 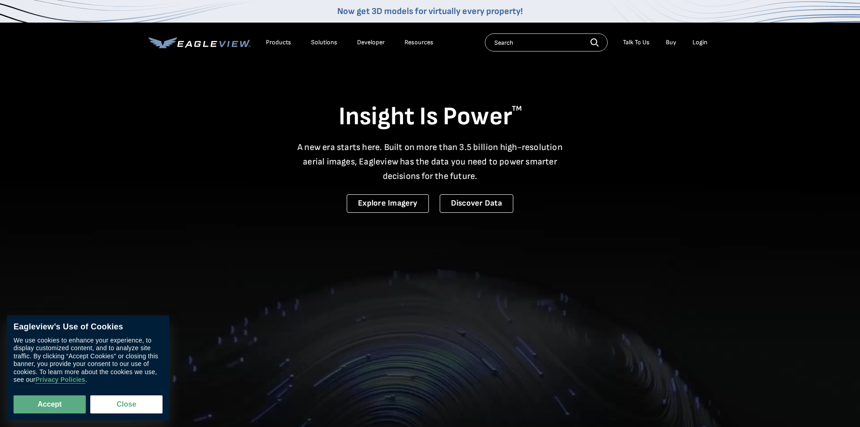 I want to click on button: Close, so click(x=126, y=404).